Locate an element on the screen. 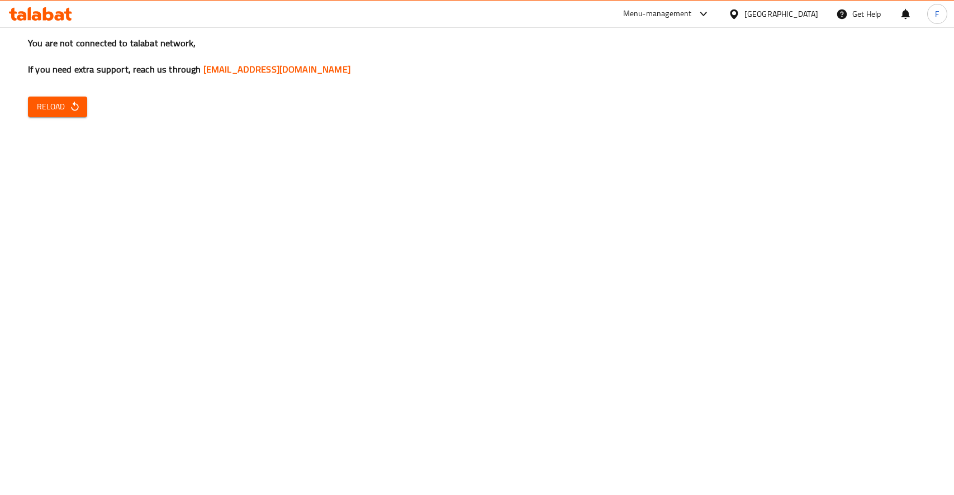  span: F is located at coordinates (936, 14).